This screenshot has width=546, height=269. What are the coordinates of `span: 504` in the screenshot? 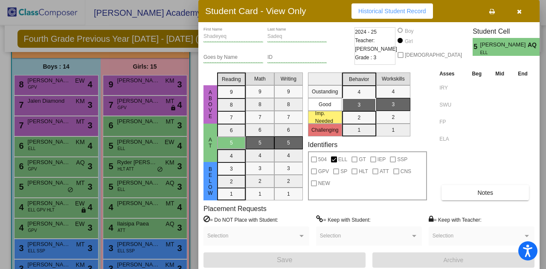 It's located at (323, 160).